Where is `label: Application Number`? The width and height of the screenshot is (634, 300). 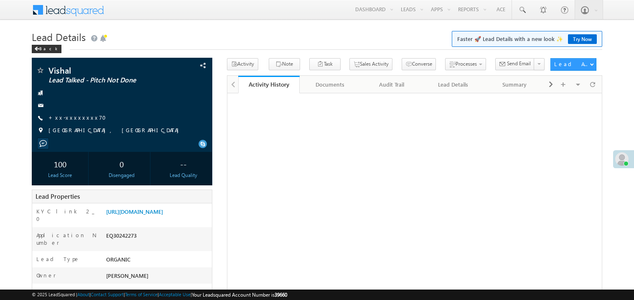
label: Application Number is located at coordinates (67, 239).